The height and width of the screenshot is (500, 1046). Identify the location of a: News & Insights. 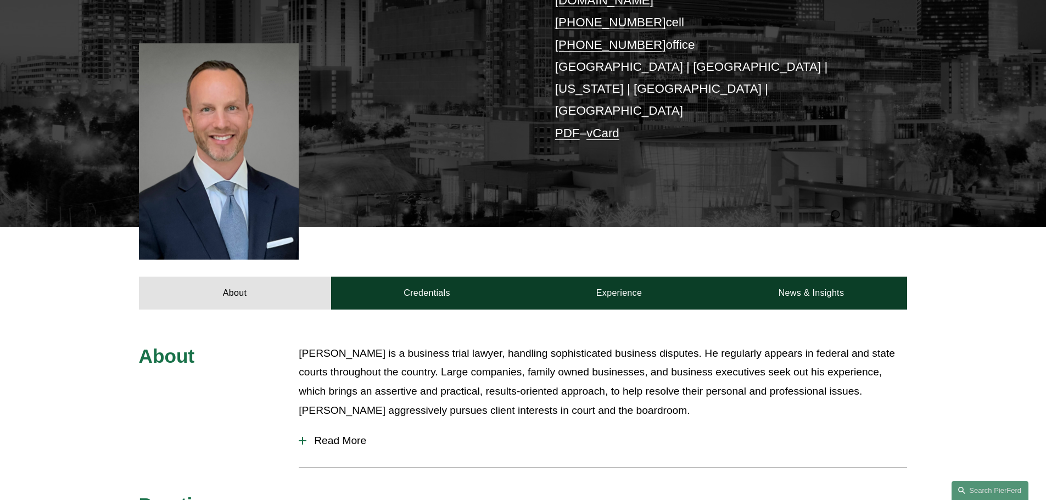
(811, 293).